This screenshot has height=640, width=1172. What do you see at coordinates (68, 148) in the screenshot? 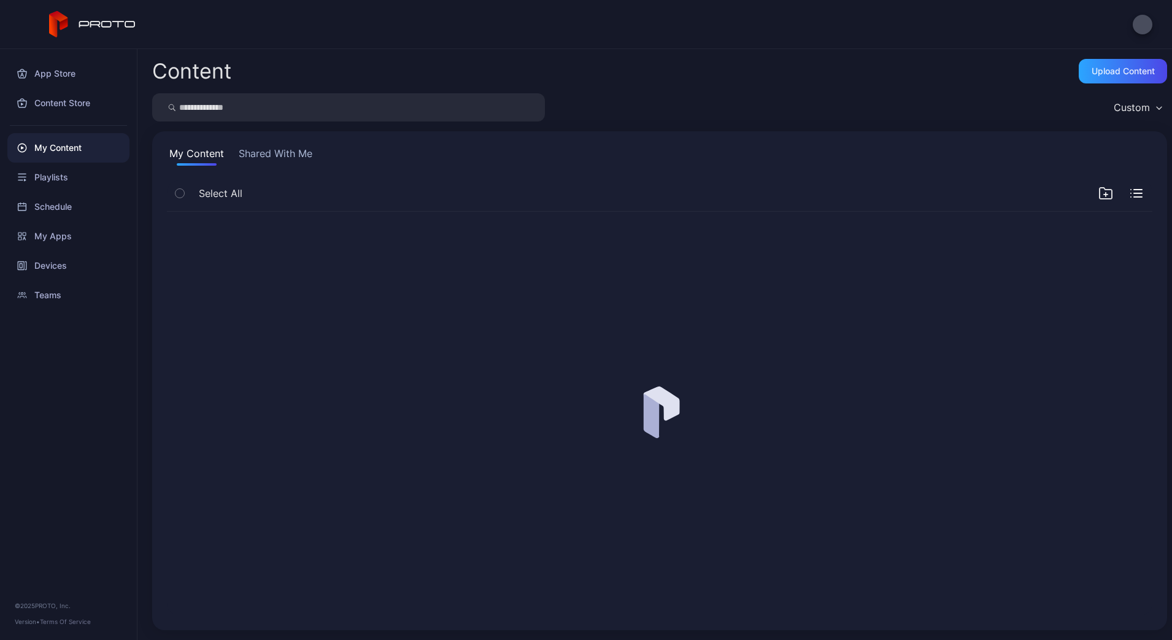
I see `div: My Content` at bounding box center [68, 148].